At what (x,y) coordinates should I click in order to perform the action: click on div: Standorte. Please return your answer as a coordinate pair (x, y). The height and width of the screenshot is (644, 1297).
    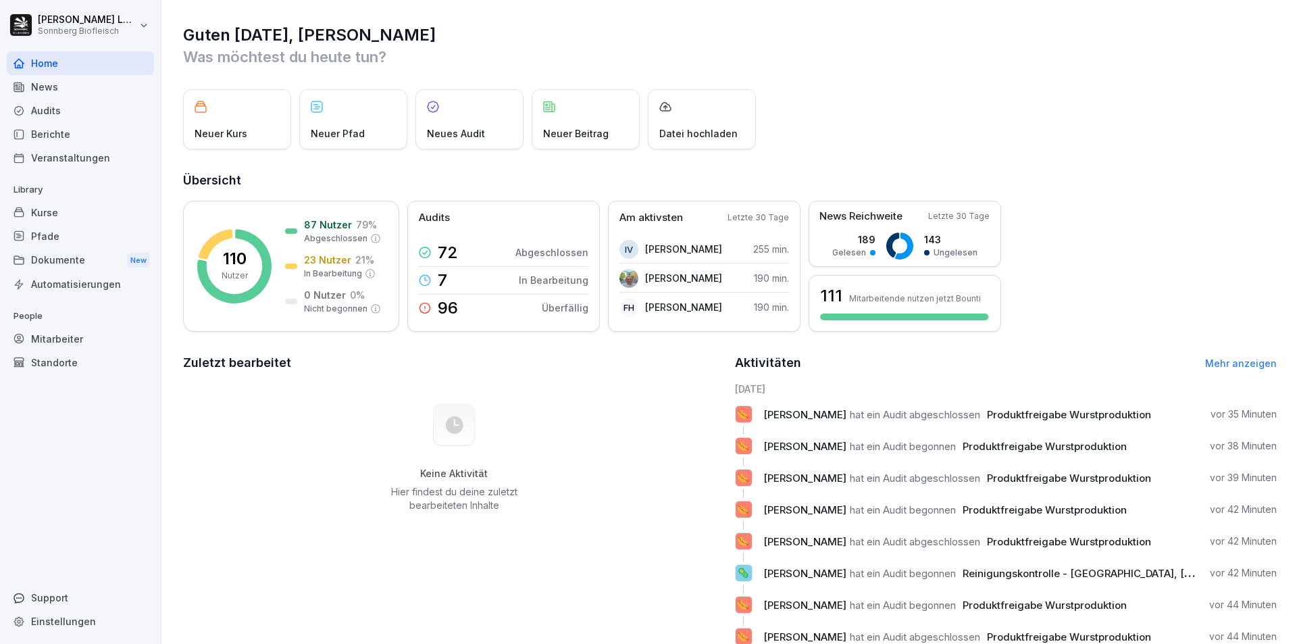
    Looking at the image, I should click on (80, 362).